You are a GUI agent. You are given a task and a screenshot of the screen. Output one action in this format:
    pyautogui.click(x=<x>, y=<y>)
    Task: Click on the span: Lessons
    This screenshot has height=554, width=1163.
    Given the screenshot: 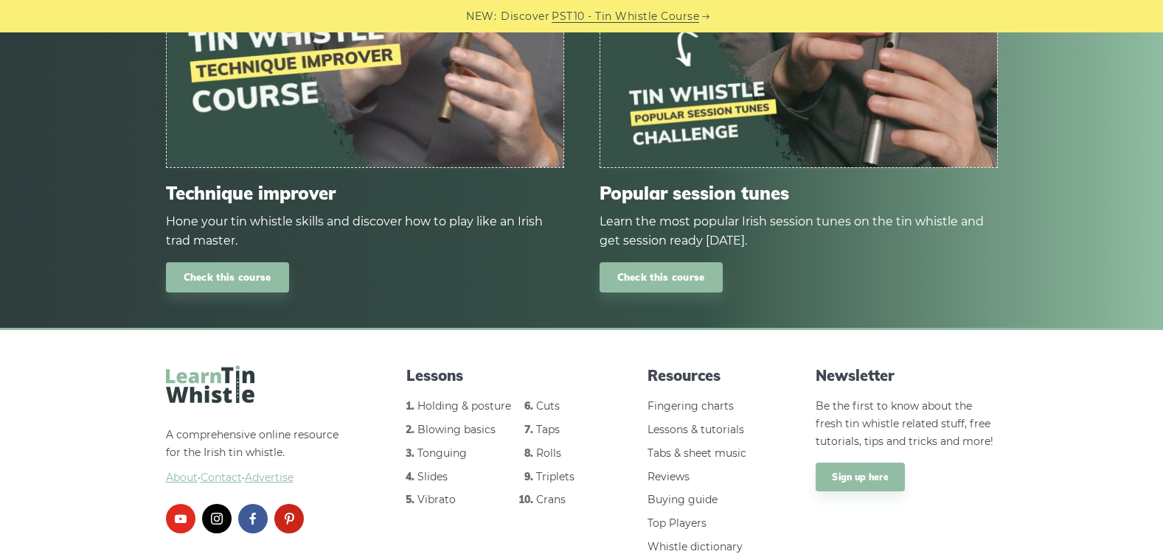 What is the action you would take?
    pyautogui.click(x=497, y=376)
    